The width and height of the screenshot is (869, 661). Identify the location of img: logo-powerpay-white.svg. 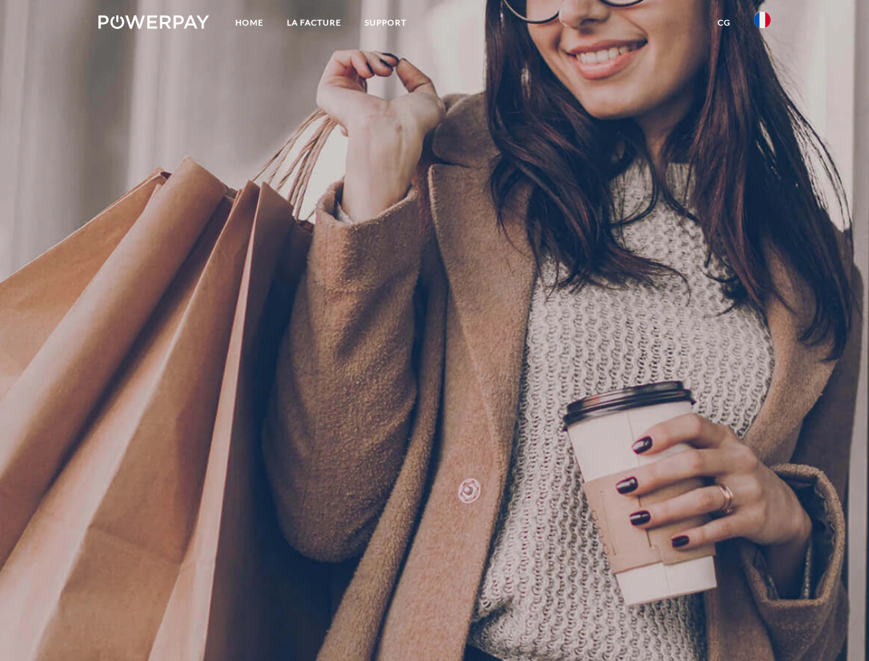
(153, 22).